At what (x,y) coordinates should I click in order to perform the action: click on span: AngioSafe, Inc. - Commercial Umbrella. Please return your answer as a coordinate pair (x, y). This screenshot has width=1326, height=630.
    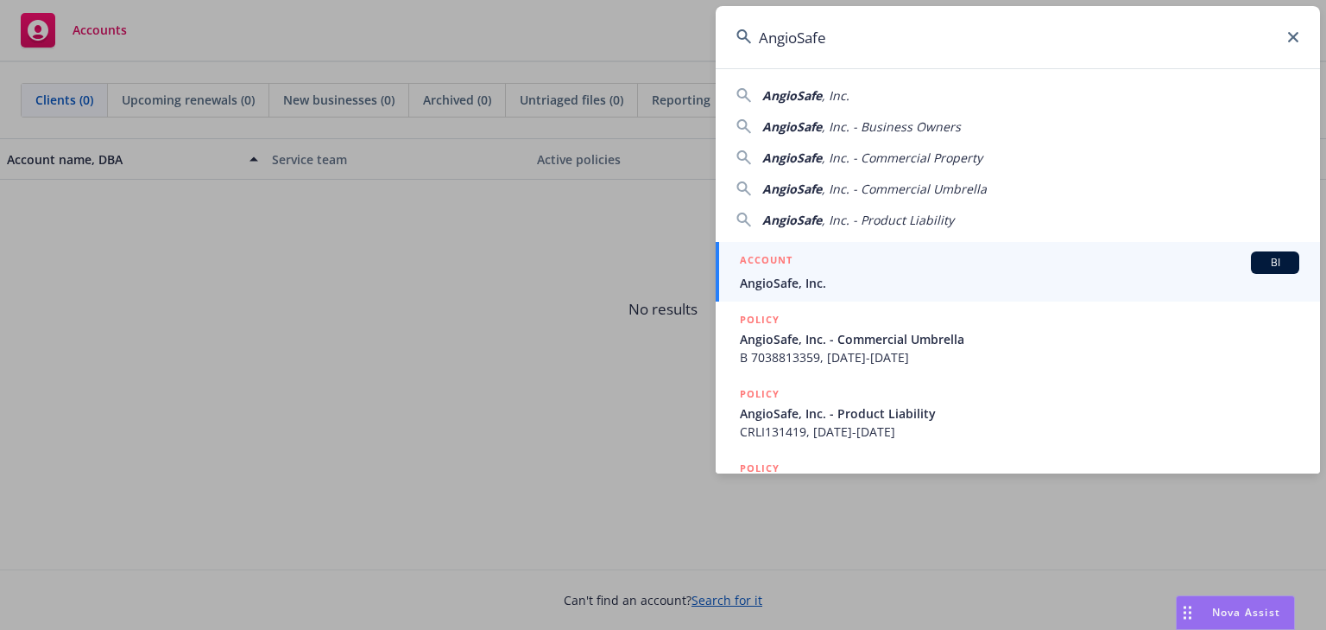
    Looking at the image, I should click on (1020, 339).